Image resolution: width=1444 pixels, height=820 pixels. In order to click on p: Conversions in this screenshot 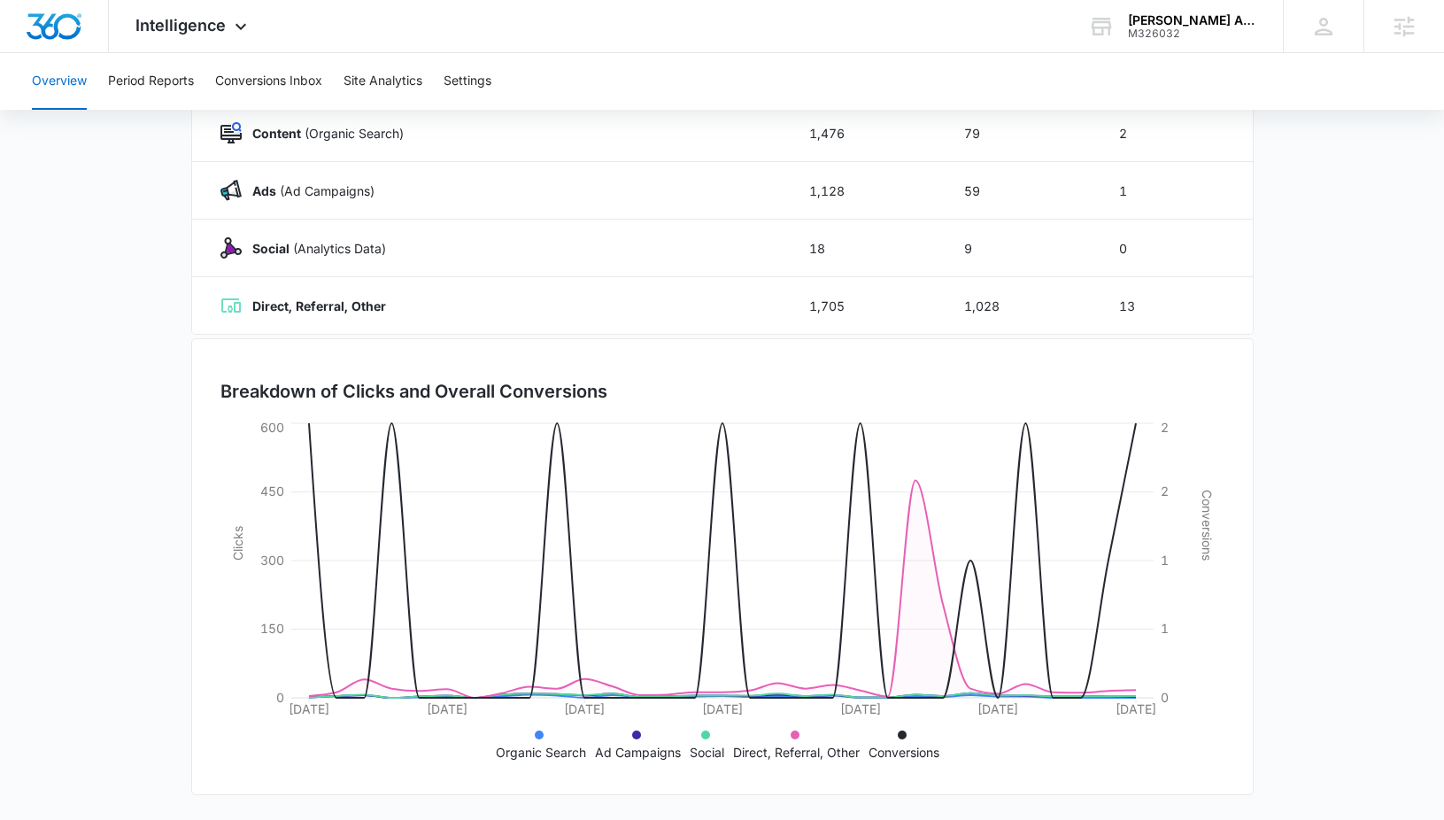, I will do `click(904, 752)`.